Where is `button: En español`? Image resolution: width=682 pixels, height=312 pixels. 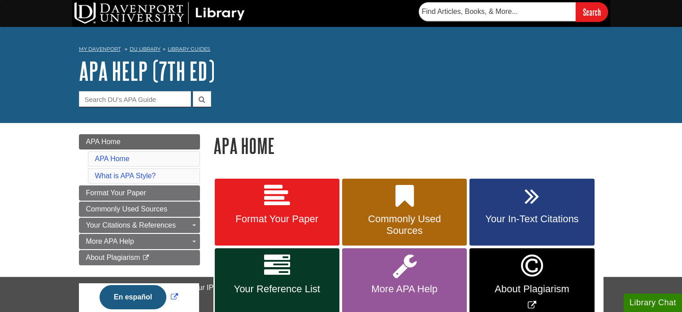 button: En español is located at coordinates (133, 297).